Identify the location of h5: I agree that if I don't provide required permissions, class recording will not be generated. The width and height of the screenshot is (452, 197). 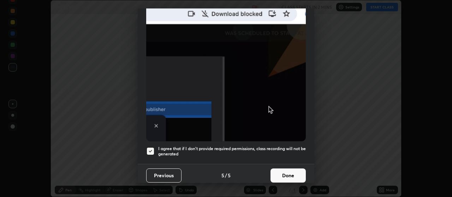
(232, 151).